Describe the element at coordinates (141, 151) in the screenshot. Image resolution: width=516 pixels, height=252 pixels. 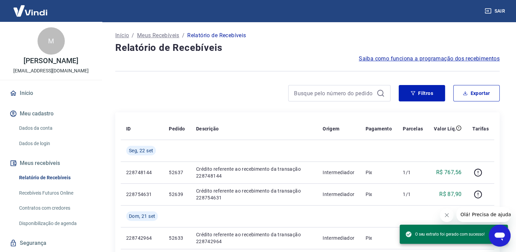
I see `span: Seg, 22 set` at that location.